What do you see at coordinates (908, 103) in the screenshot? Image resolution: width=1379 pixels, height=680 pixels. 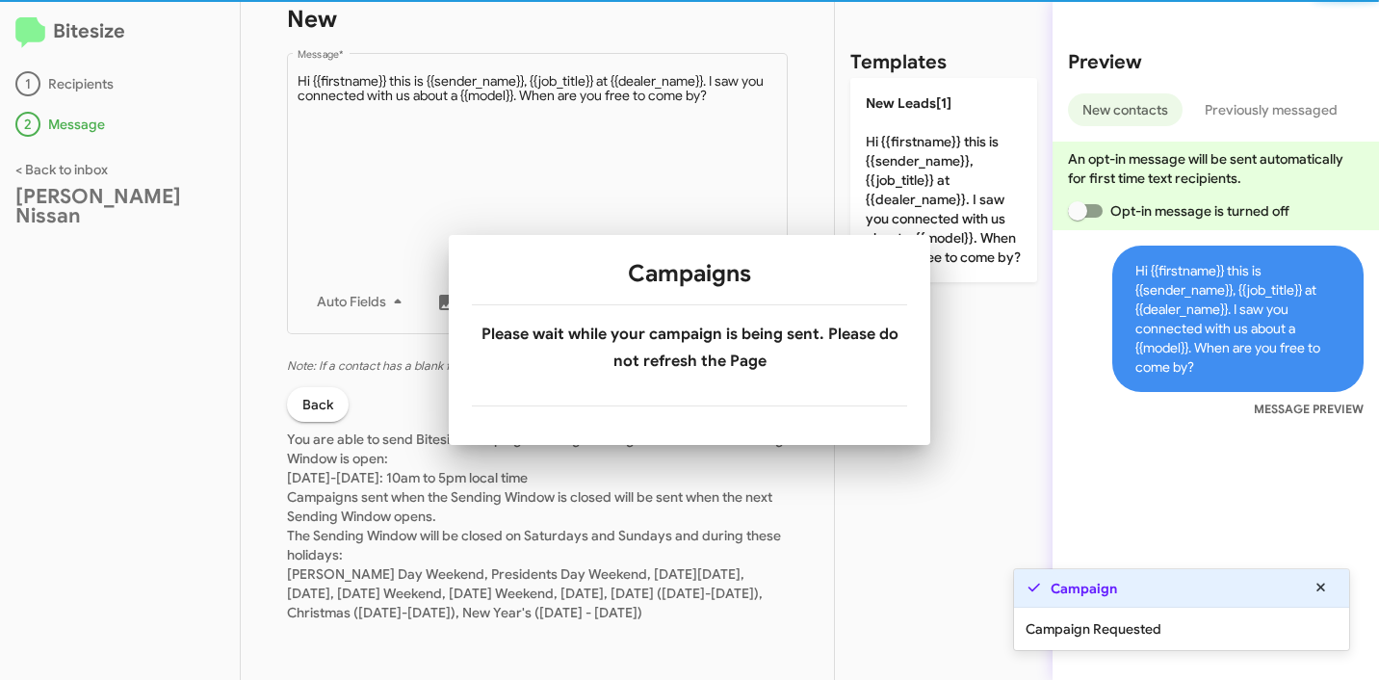 I see `span: New Leads[1]` at bounding box center [908, 103].